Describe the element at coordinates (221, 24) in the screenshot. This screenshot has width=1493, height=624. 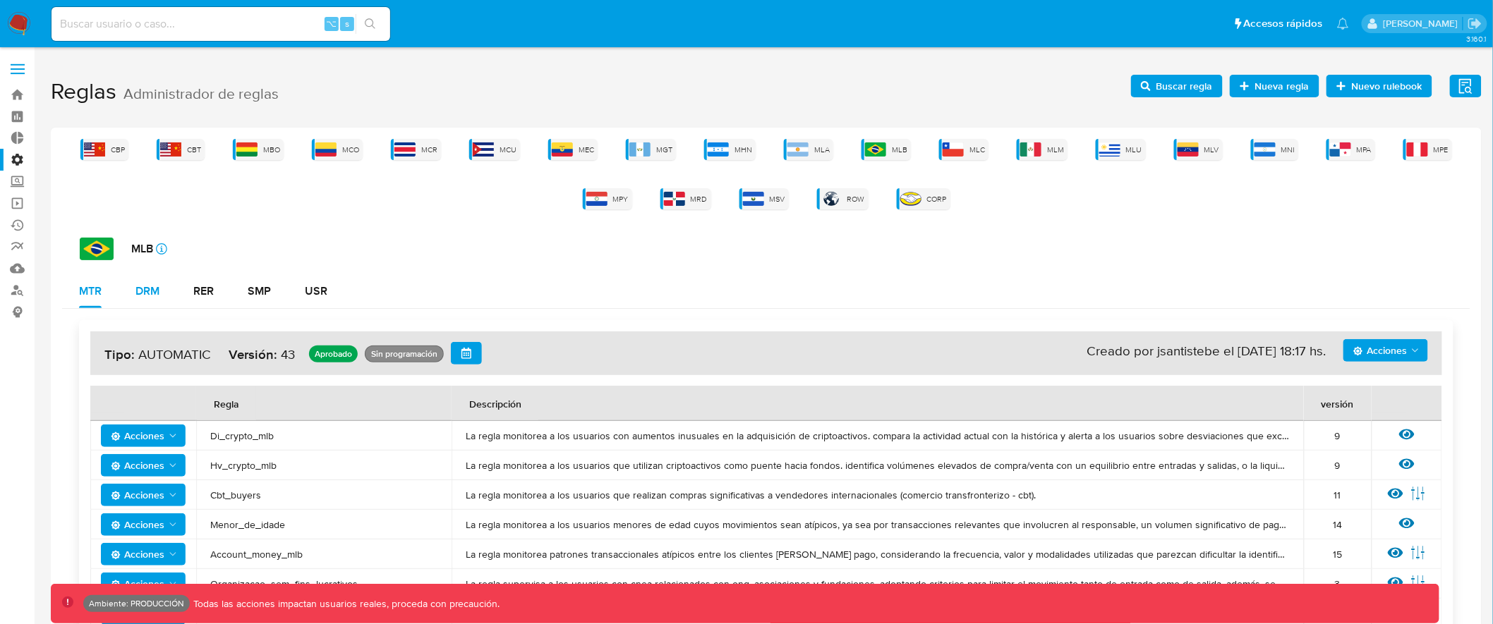
I see `input: Buscar usuario o caso...` at that location.